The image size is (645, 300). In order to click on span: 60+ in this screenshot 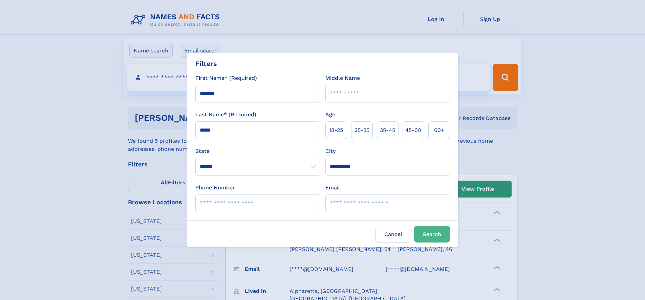, I will do `click(439, 130)`.